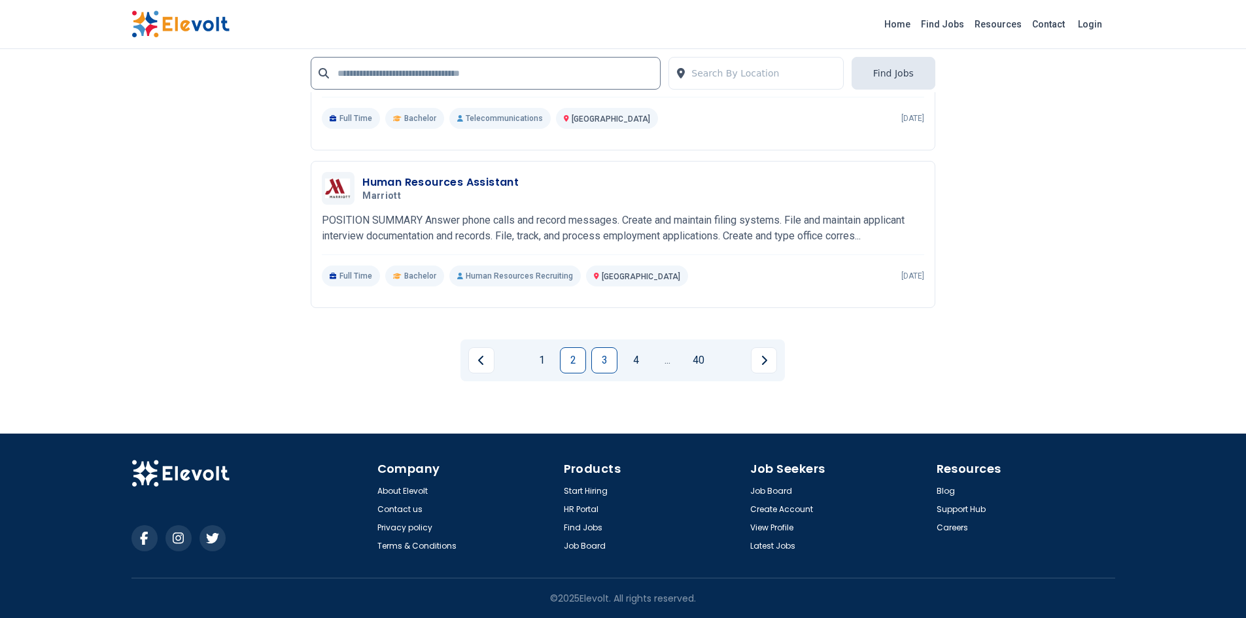 This screenshot has height=618, width=1246. I want to click on a: Terms & Conditions, so click(417, 546).